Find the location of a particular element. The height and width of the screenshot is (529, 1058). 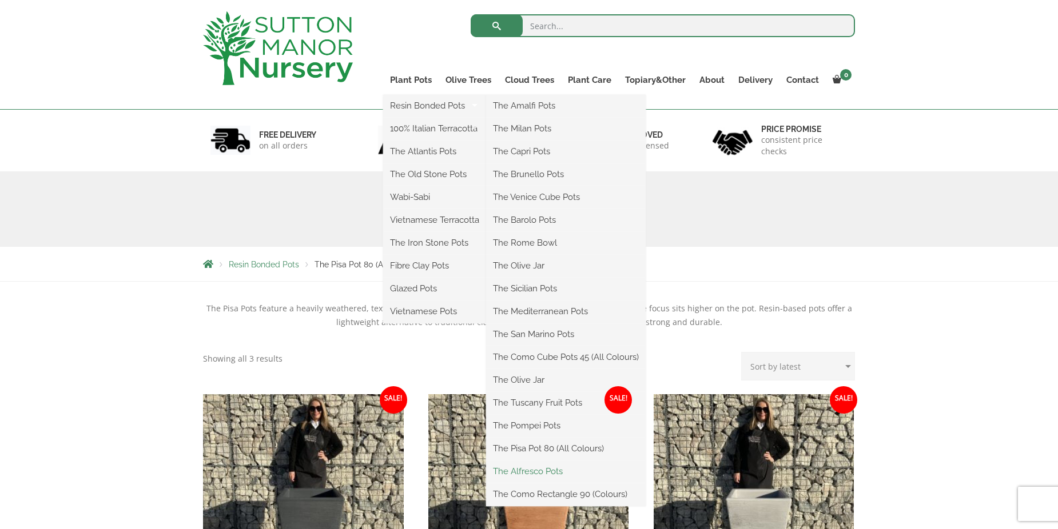

a: The Barolo Pots is located at coordinates (565, 220).